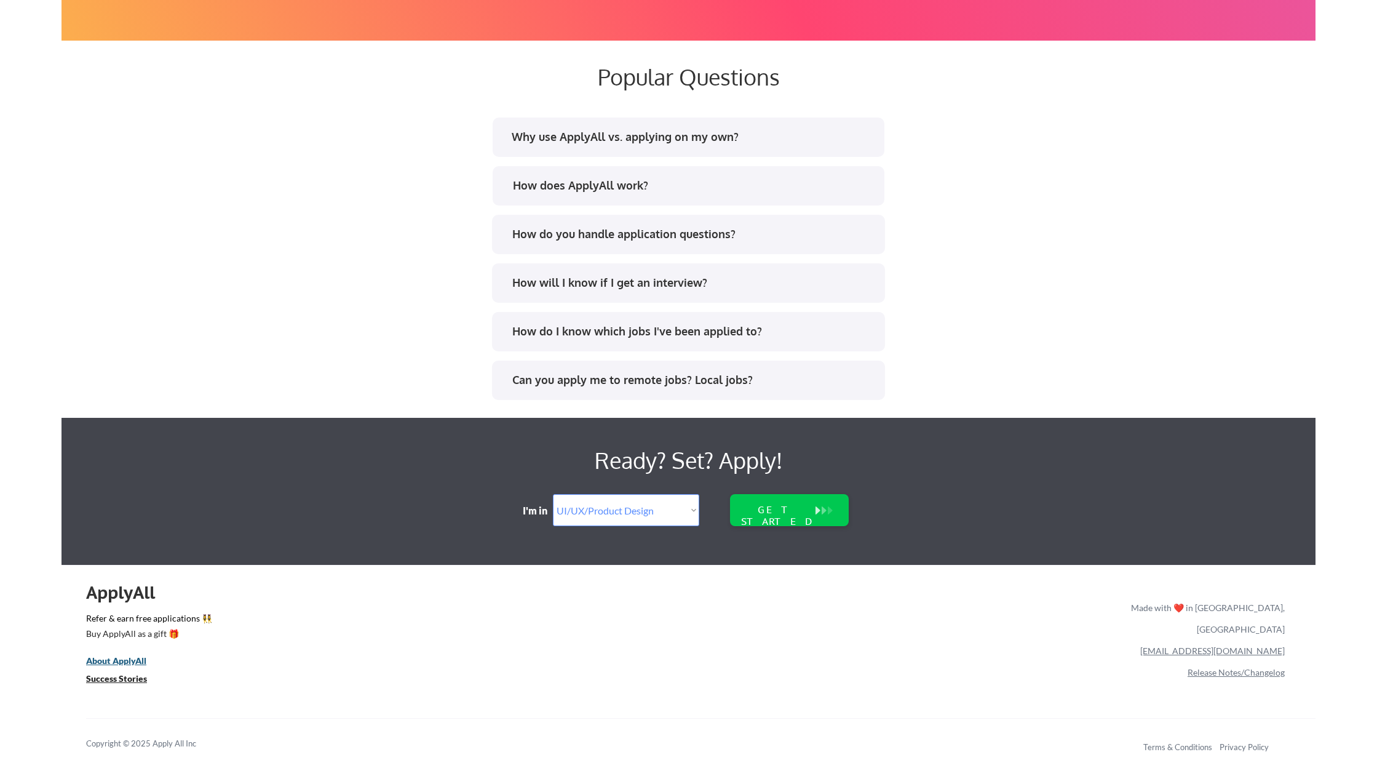 The image size is (1377, 768). What do you see at coordinates (693, 380) in the screenshot?
I see `div: Can you apply me to remote jobs? Local jobs?` at bounding box center [693, 380].